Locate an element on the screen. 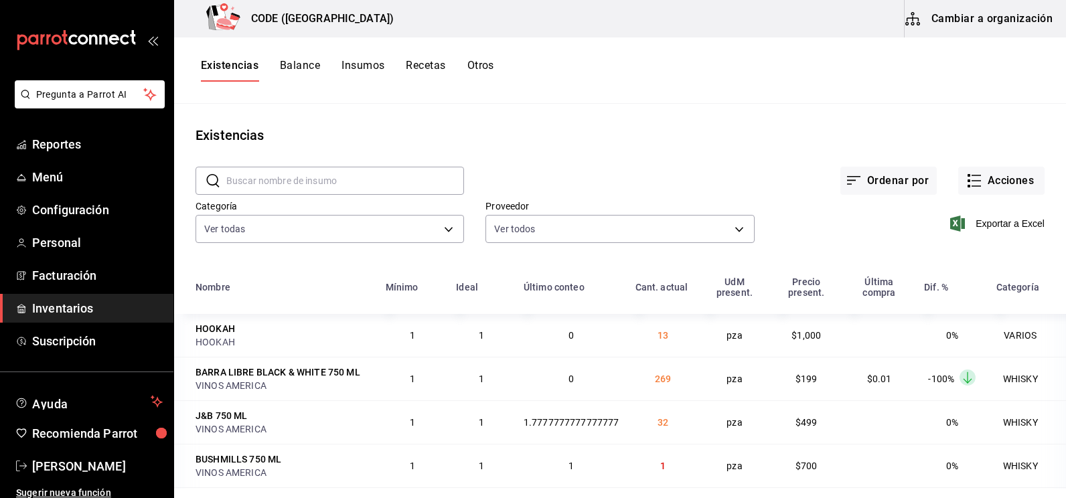 The width and height of the screenshot is (1066, 498). span: $700 is located at coordinates (806, 466).